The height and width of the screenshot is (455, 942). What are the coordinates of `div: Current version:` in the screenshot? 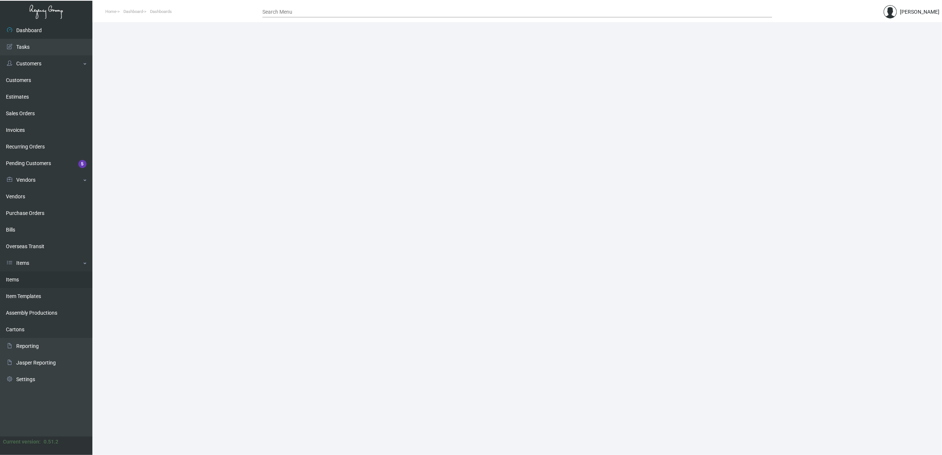 It's located at (22, 442).